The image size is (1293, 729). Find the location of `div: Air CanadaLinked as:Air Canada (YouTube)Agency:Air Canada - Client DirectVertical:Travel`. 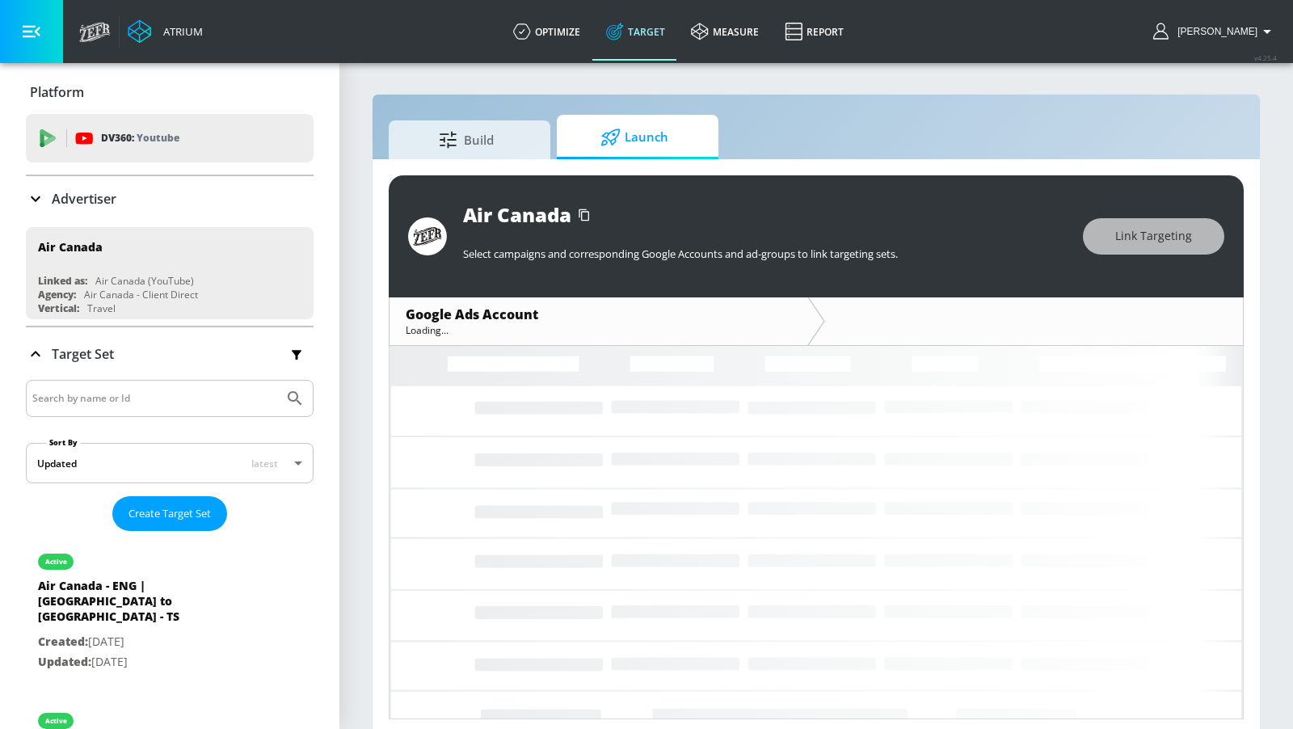

div: Air CanadaLinked as:Air Canada (YouTube)Agency:Air Canada - Client DirectVertical:Travel is located at coordinates (170, 273).